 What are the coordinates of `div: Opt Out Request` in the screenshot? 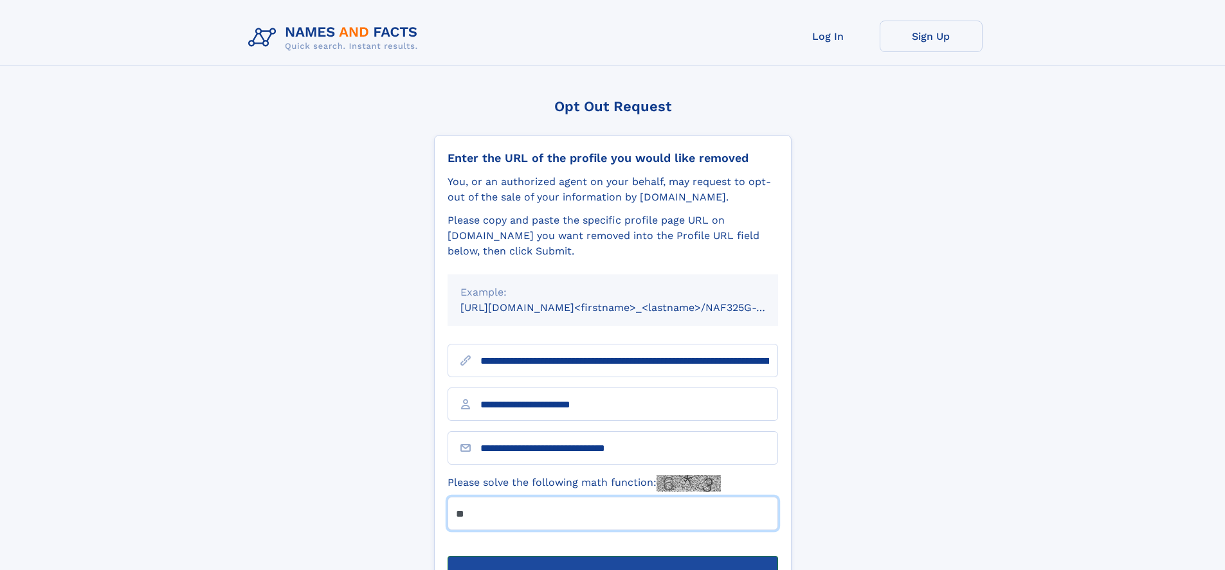 It's located at (613, 106).